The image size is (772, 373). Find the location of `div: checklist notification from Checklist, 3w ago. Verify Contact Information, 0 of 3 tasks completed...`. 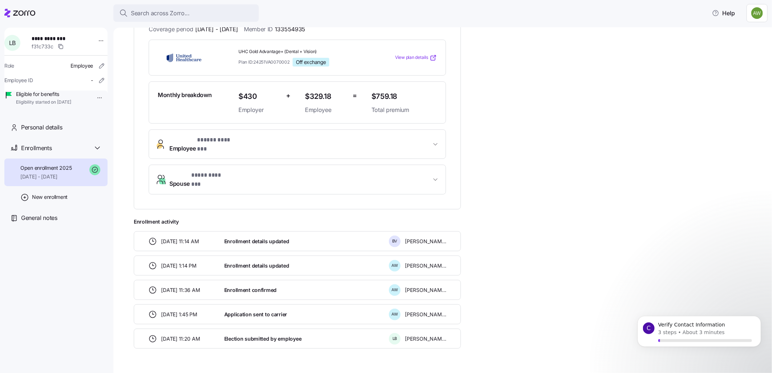

div: checklist notification from Checklist, 3w ago. Verify Contact Information, 0 of 3 tasks completed... is located at coordinates (73, 24).